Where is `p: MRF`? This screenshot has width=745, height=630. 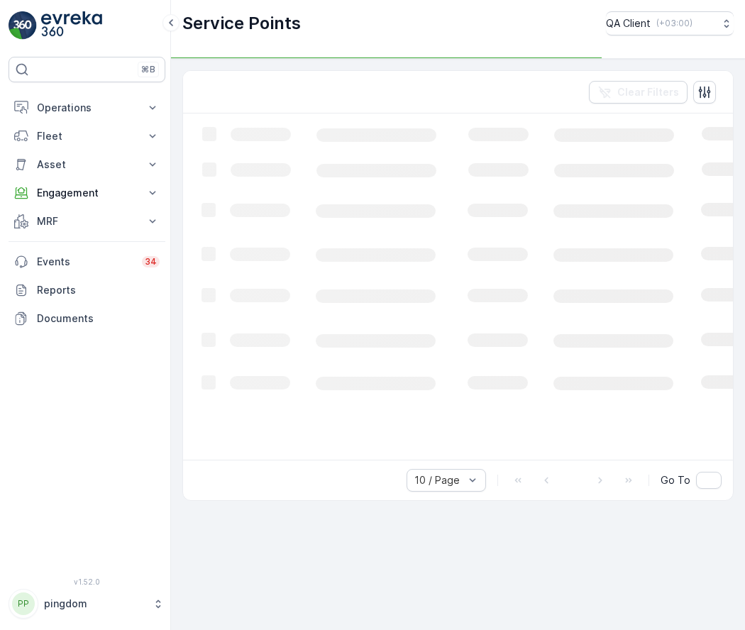
p: MRF is located at coordinates (87, 222).